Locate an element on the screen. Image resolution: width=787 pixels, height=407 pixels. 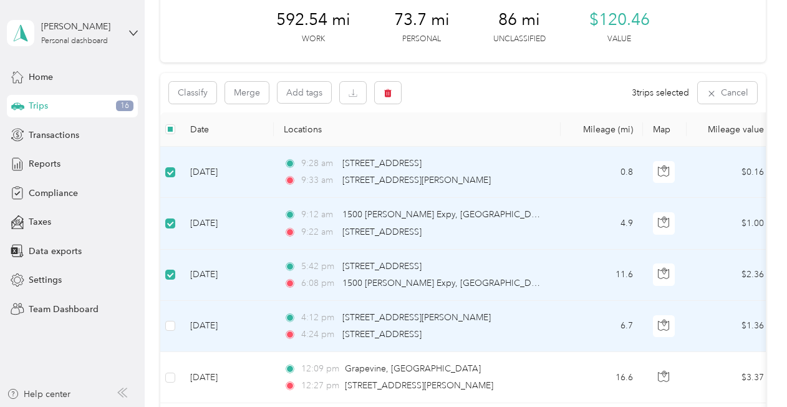
span: 12:09 pm is located at coordinates (320, 369).